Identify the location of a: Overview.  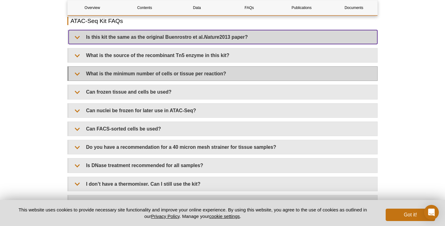
(92, 8).